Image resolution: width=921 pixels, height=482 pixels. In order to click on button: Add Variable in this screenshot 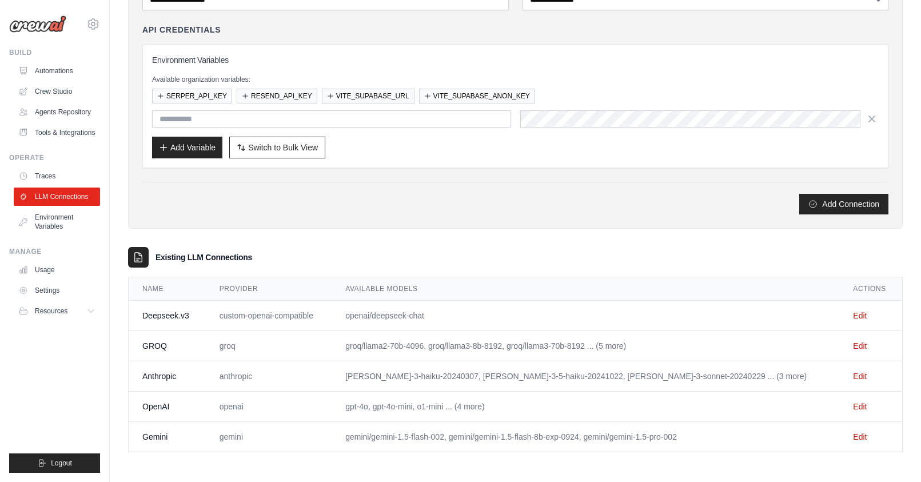, I will do `click(187, 148)`.